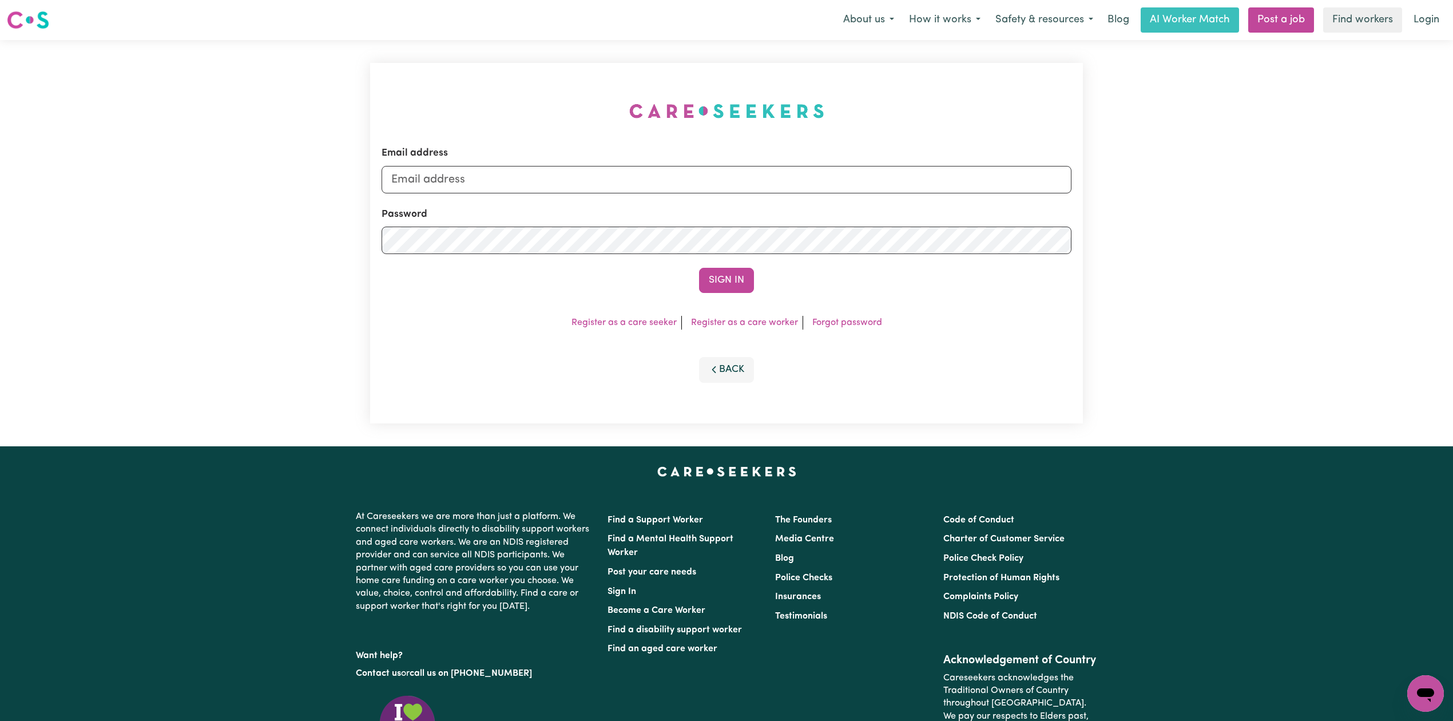 The width and height of the screenshot is (1453, 721). I want to click on a: The Founders, so click(803, 520).